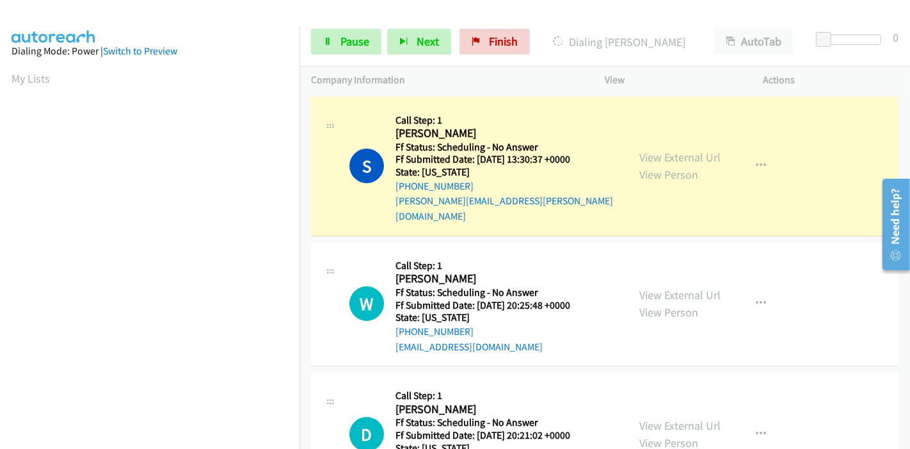  I want to click on div: The call is yet to be attempted, so click(367, 303).